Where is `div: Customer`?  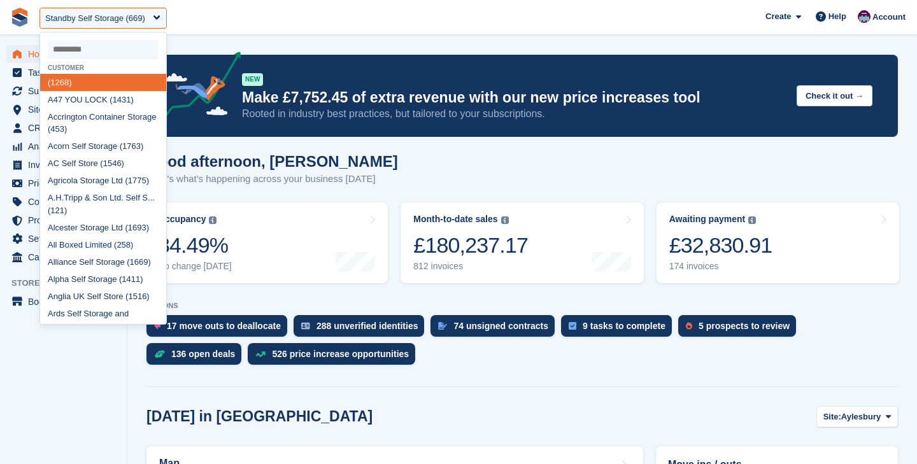 div: Customer is located at coordinates (103, 67).